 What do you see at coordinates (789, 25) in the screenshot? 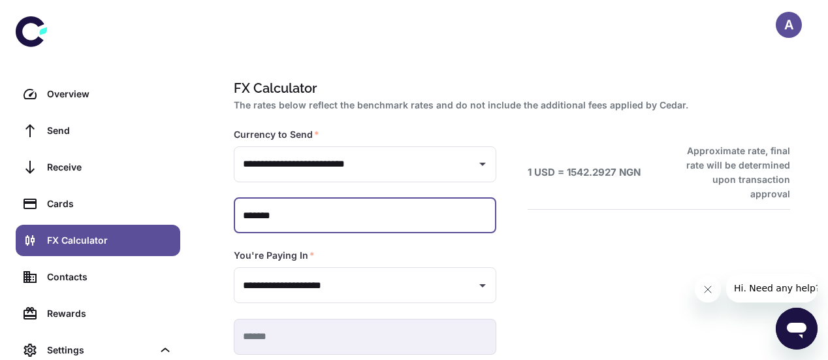
I see `button: A` at bounding box center [789, 25].